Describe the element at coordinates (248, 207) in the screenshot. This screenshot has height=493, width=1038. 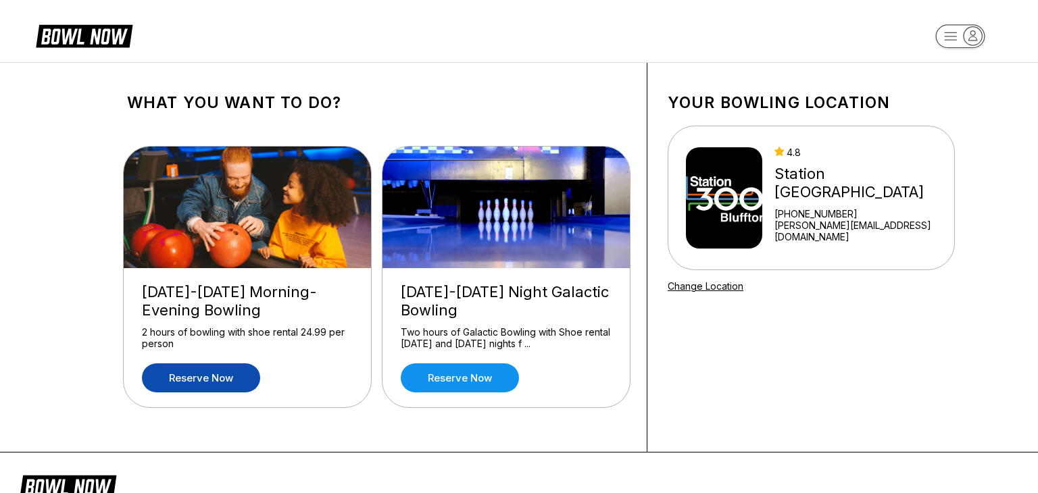
I see `img: Friday-Sunday Morning-Evening Bowling` at that location.